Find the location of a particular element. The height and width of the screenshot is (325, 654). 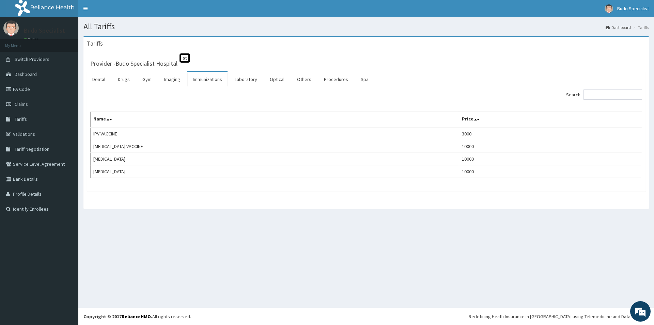

a: Dental is located at coordinates (99, 79).